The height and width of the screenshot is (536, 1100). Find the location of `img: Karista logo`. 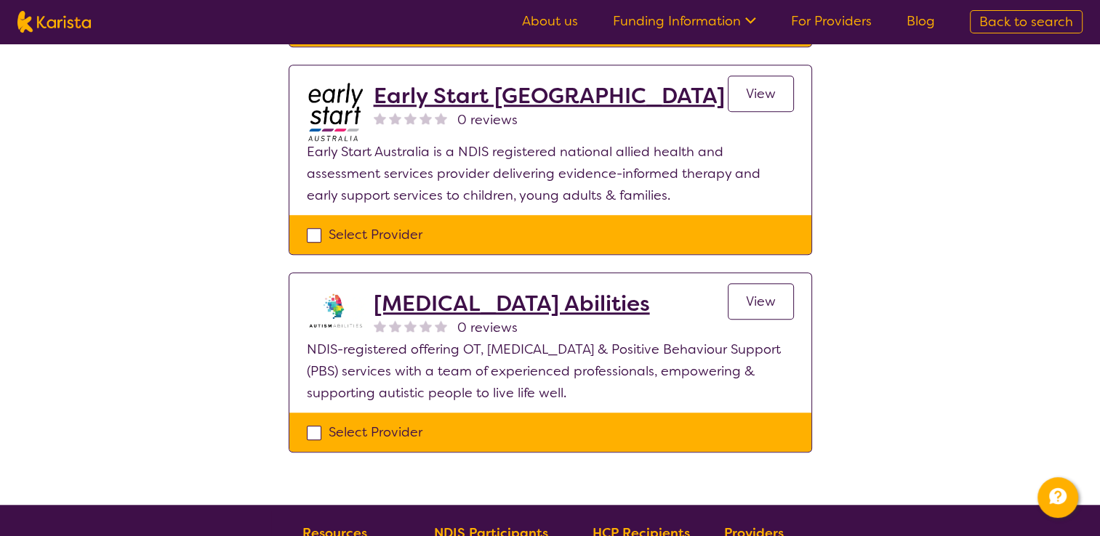

img: Karista logo is located at coordinates (54, 22).